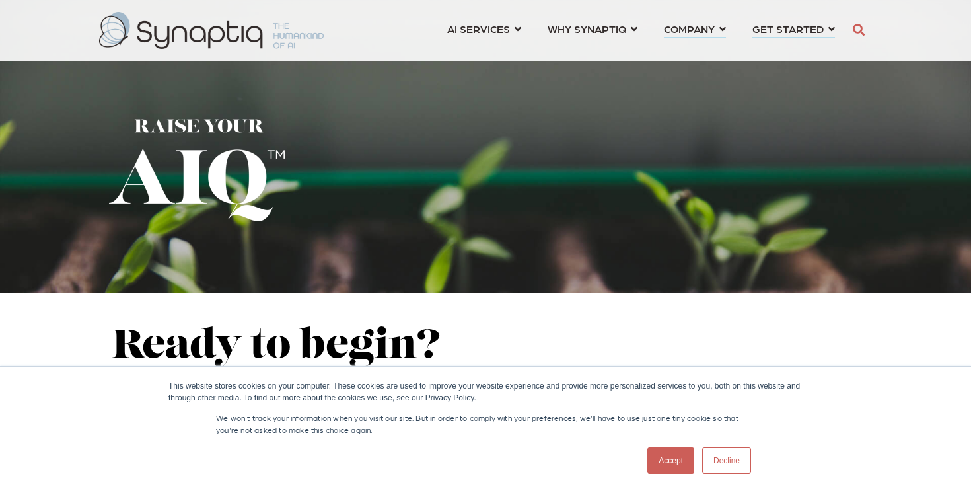 Image resolution: width=971 pixels, height=491 pixels. I want to click on nav: menu, so click(641, 30).